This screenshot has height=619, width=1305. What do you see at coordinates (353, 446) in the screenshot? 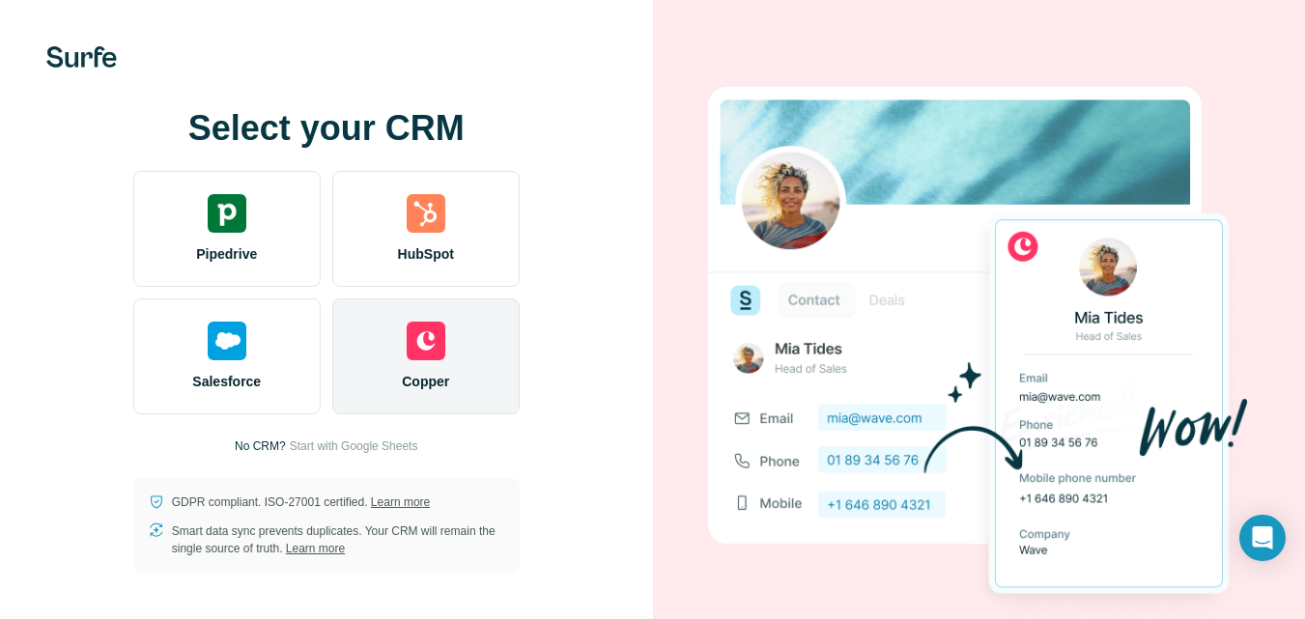
I see `button: Start with Google Sheets` at bounding box center [353, 446].